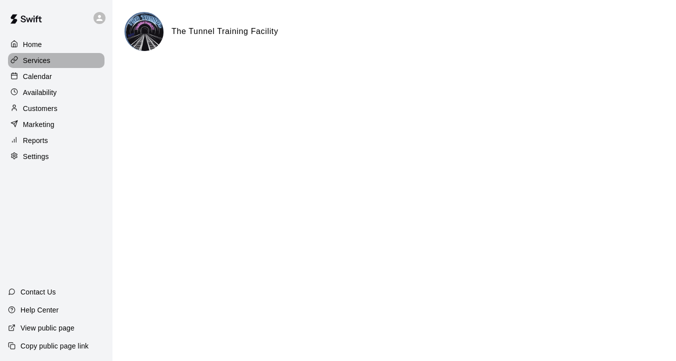 This screenshot has width=676, height=361. Describe the element at coordinates (56, 93) in the screenshot. I see `div: Availability` at that location.